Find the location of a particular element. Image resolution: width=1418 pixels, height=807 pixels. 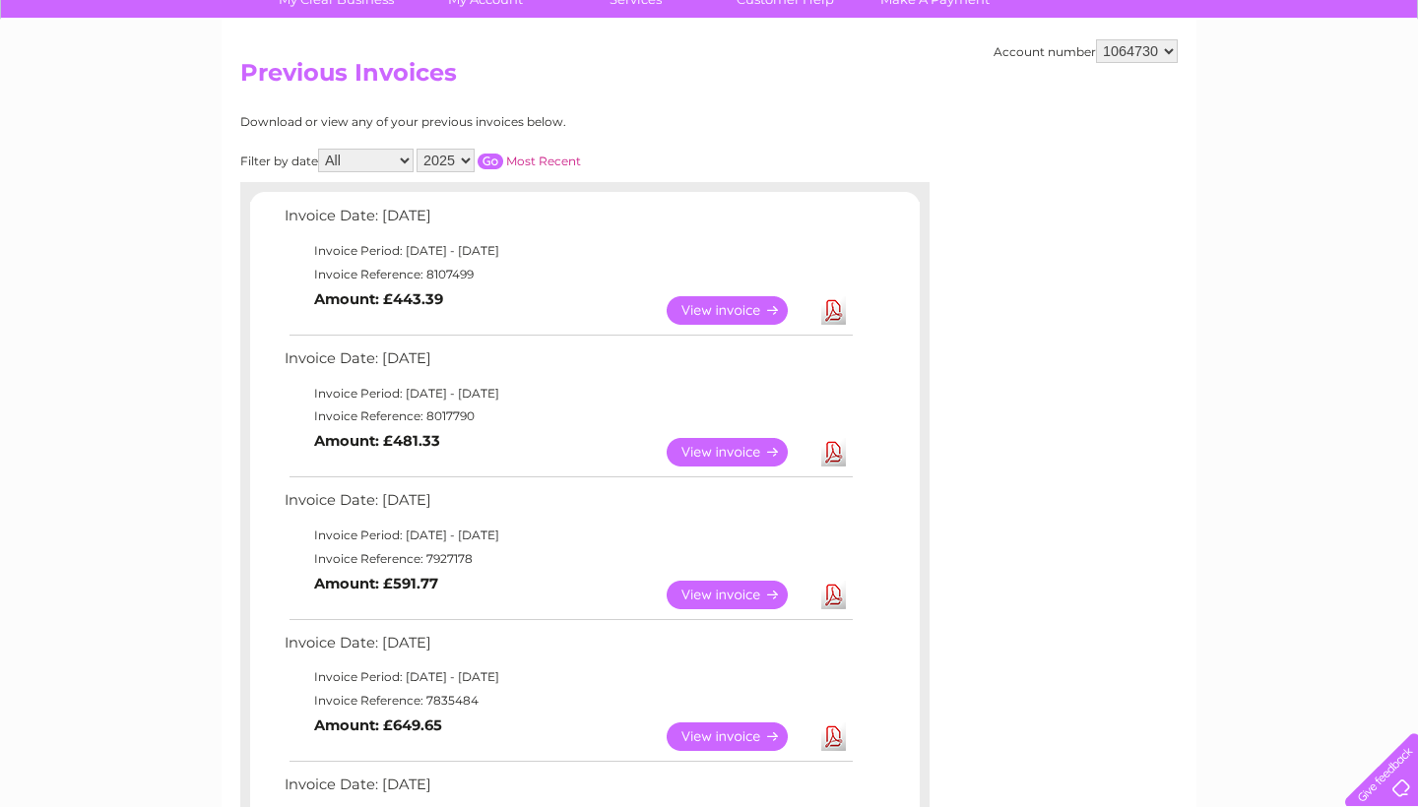

img: logo.png is located at coordinates (99, 81).